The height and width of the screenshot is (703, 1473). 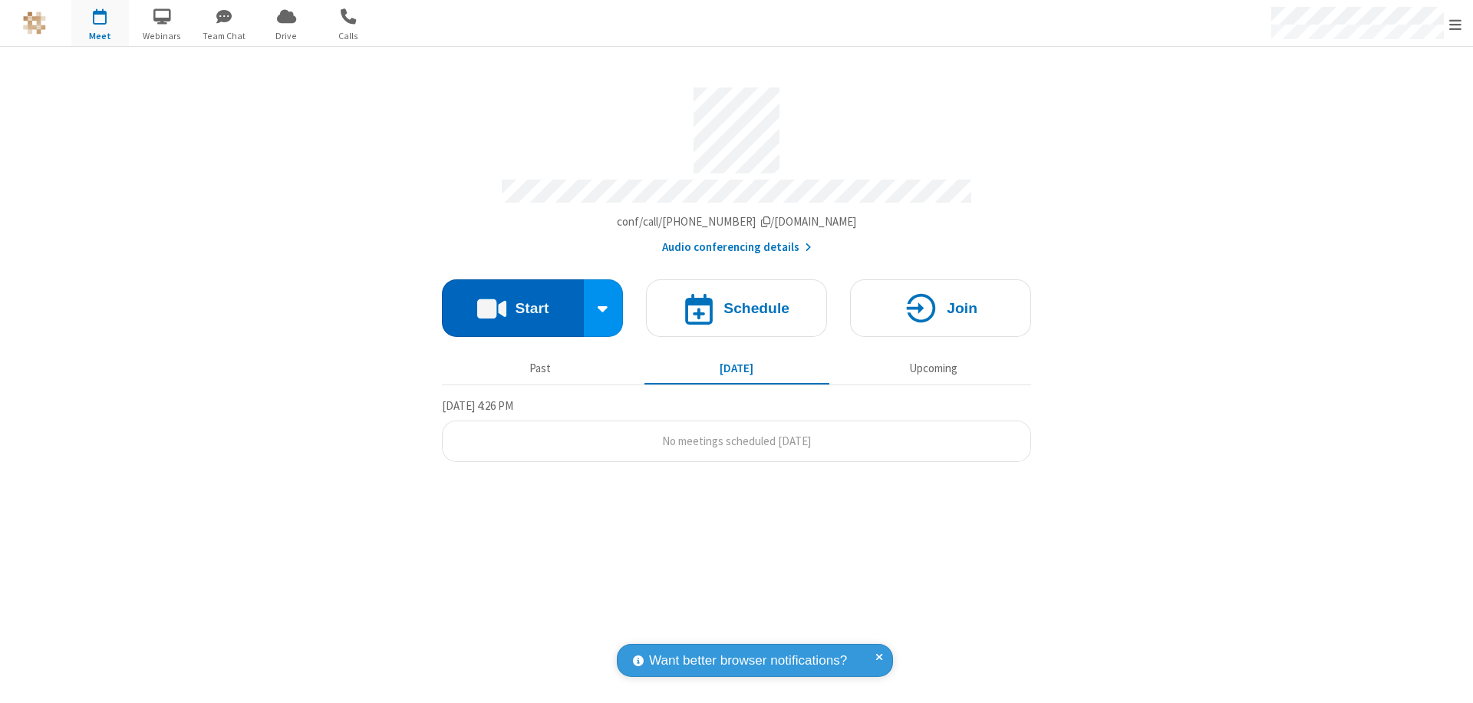 What do you see at coordinates (933, 368) in the screenshot?
I see `button: Upcoming` at bounding box center [933, 368].